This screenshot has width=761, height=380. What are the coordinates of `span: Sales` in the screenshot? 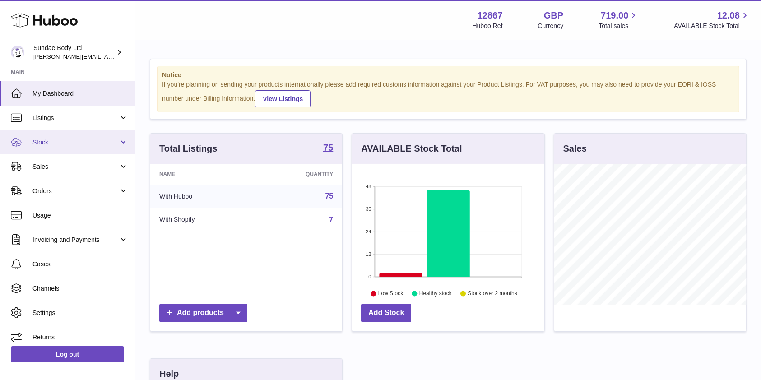 It's located at (75, 167).